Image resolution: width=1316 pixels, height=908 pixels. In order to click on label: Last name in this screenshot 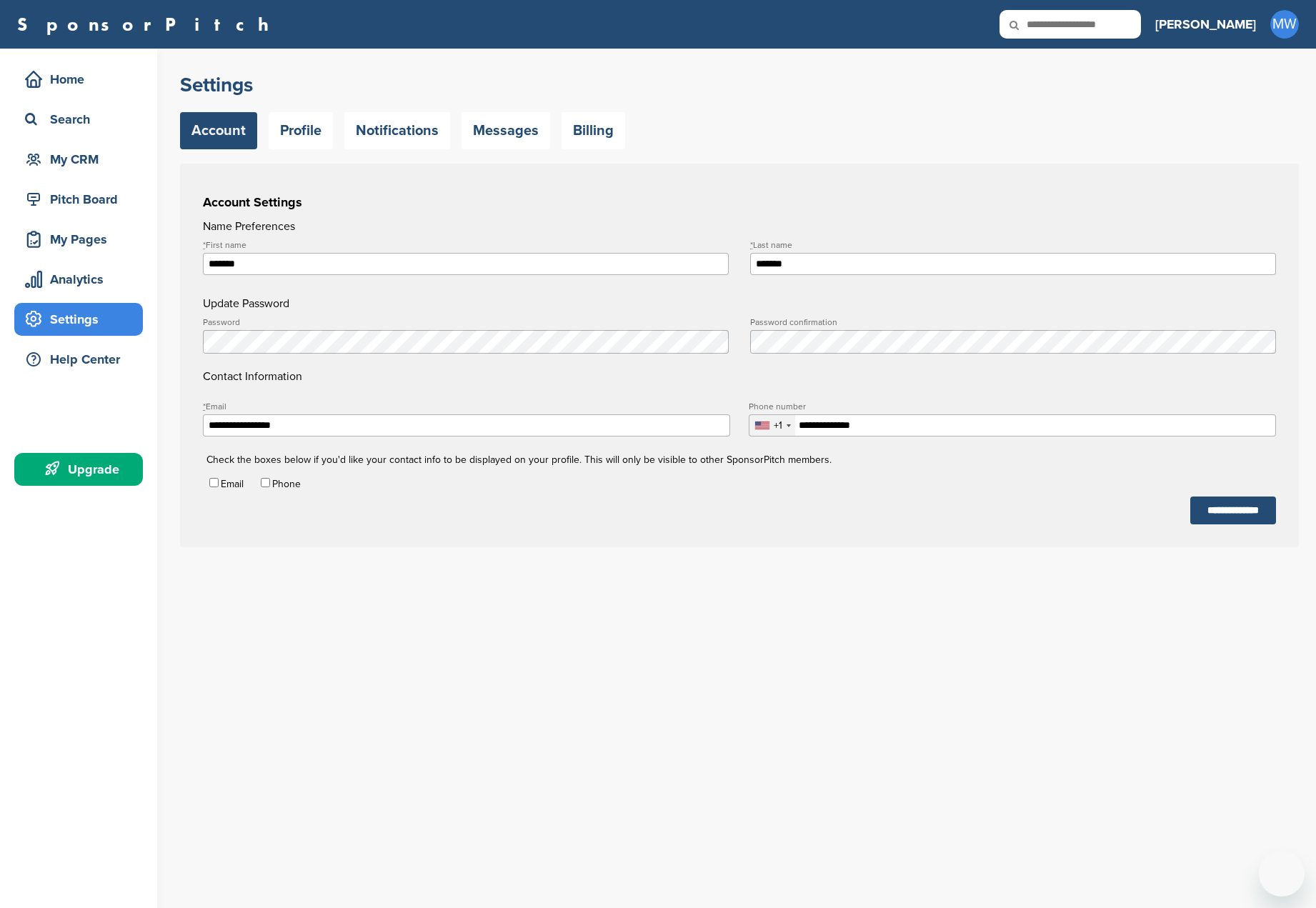, I will do `click(1014, 245)`.